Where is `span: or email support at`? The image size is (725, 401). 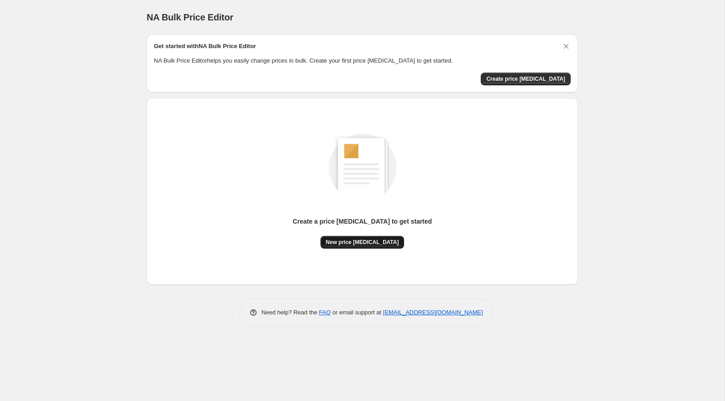
span: or email support at is located at coordinates (357, 312).